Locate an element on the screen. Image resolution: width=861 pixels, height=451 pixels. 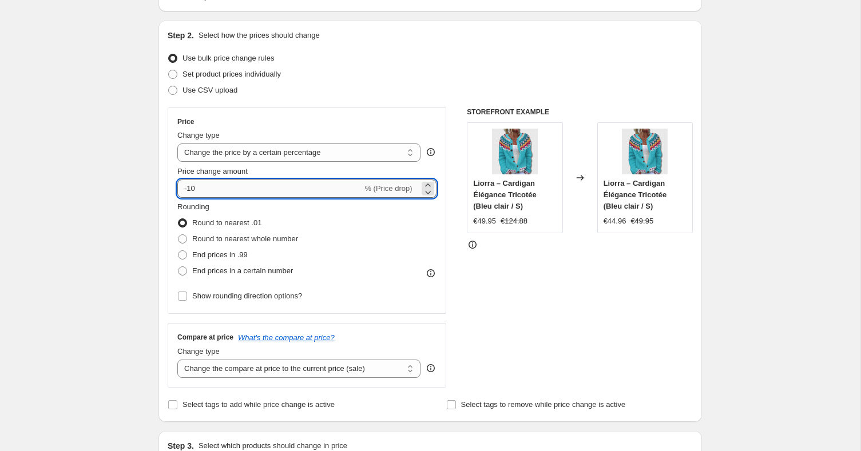
span: % (Price drop) is located at coordinates (388, 188).